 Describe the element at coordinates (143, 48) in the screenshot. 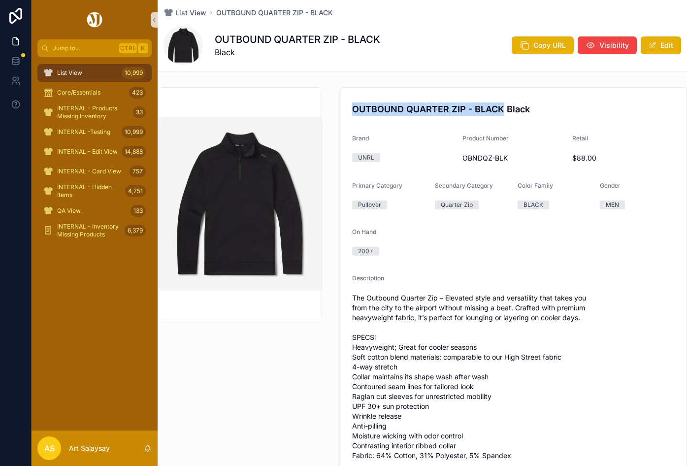

I see `span: K` at that location.